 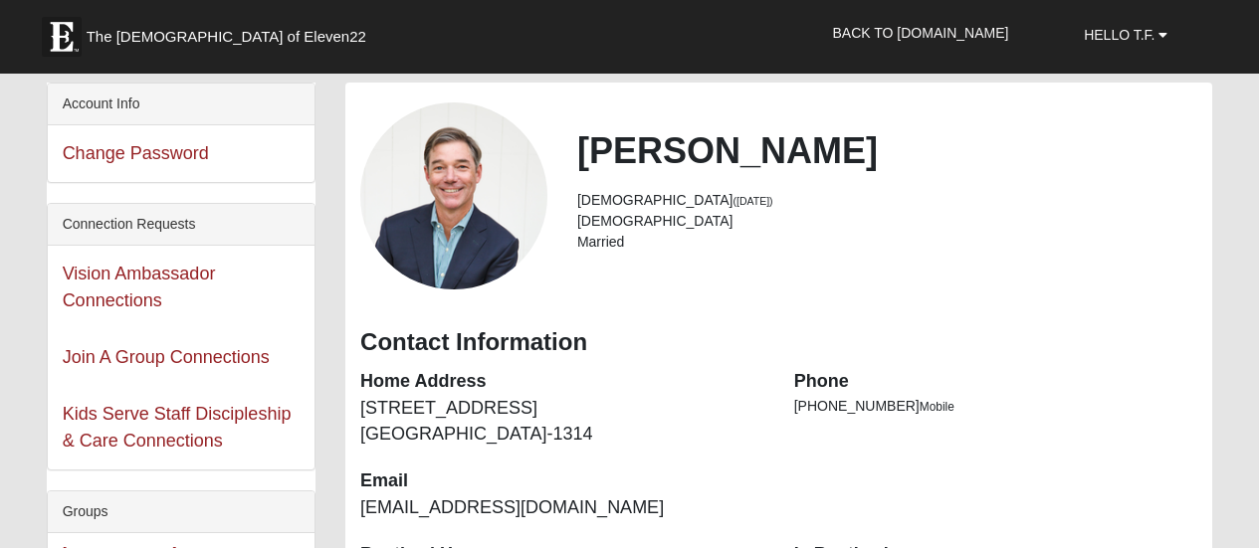 What do you see at coordinates (996, 382) in the screenshot?
I see `dt: Phone` at bounding box center [996, 382].